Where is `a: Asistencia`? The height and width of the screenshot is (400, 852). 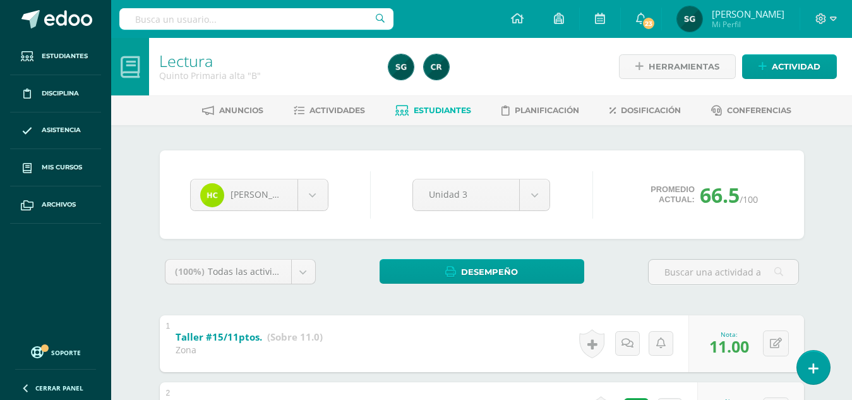 a: Asistencia is located at coordinates (56, 131).